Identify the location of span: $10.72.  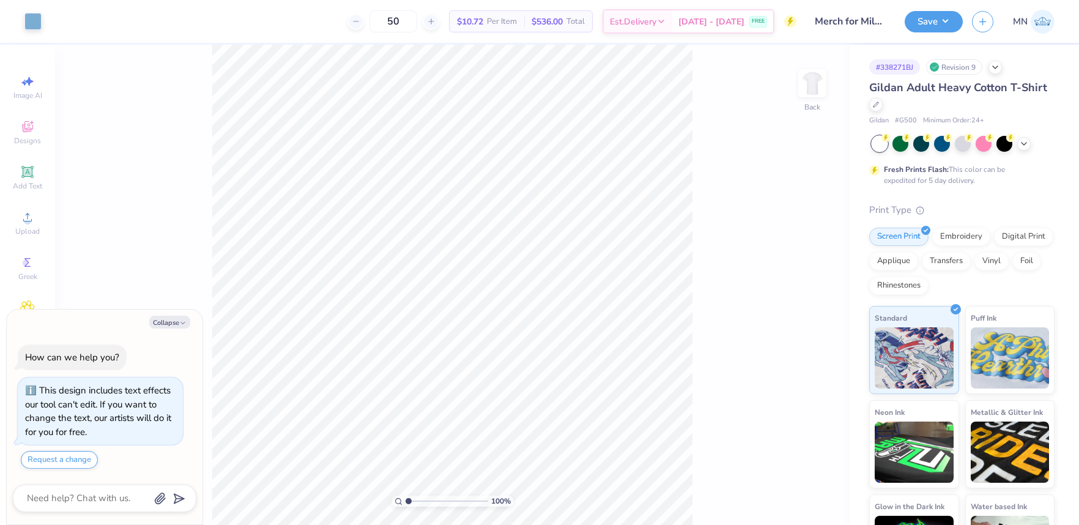
(470, 21).